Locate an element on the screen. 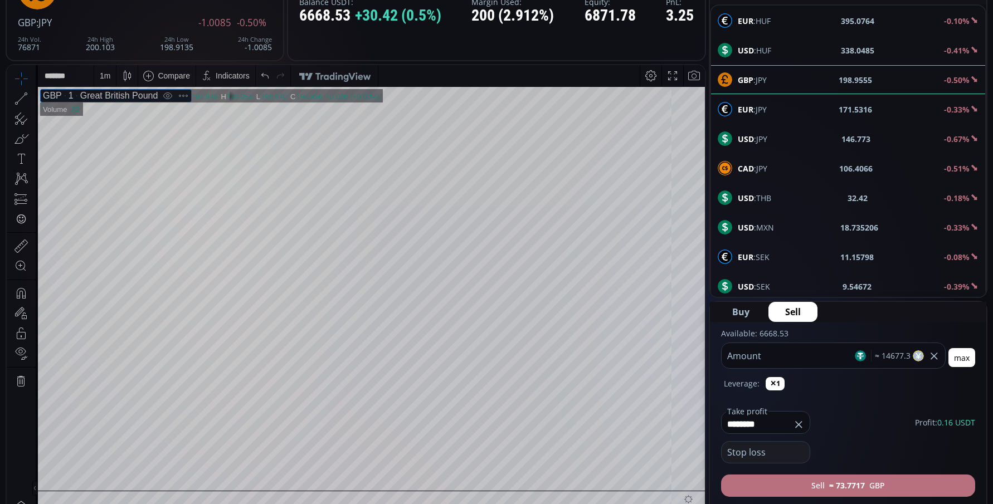 Image resolution: width=993 pixels, height=504 pixels. div: GBP is located at coordinates (46, 31).